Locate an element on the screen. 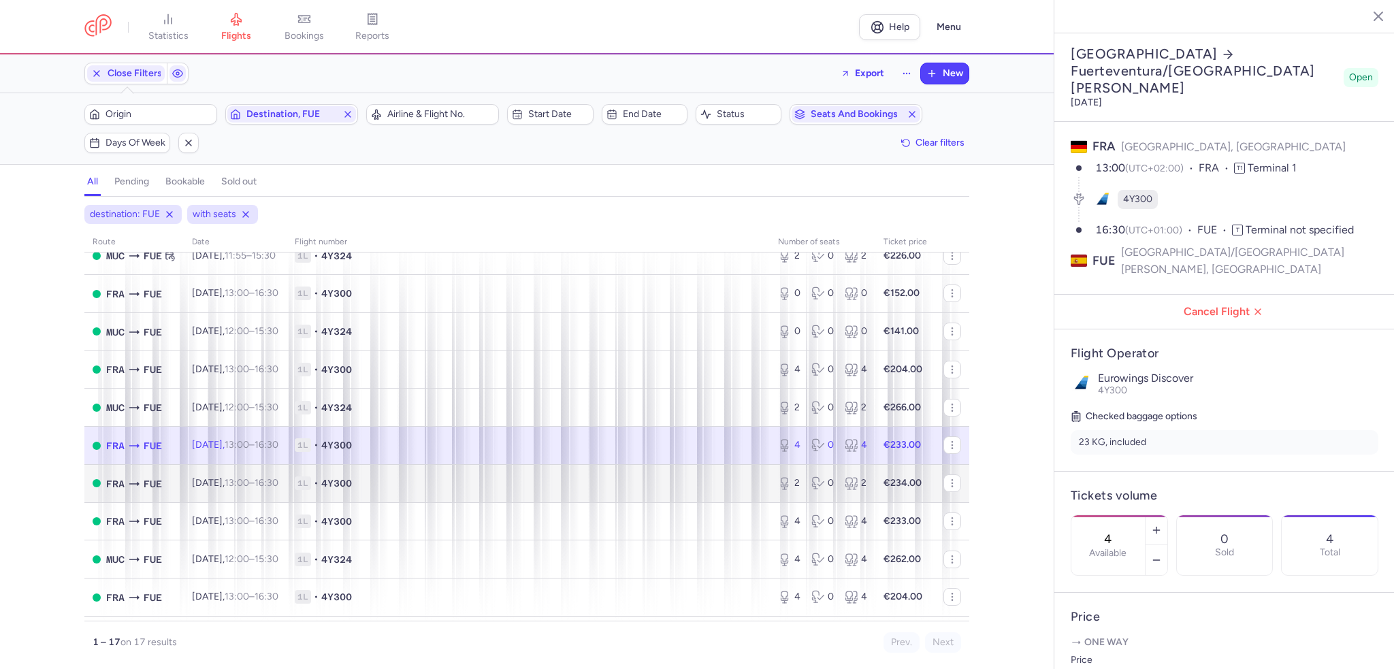 The height and width of the screenshot is (669, 1394). h4: Flight Operator is located at coordinates (1225, 353).